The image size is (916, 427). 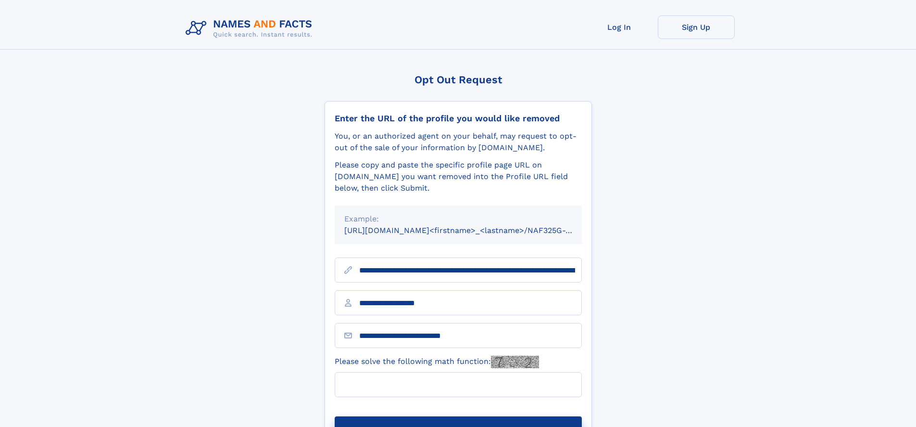 What do you see at coordinates (620, 27) in the screenshot?
I see `a: Log In` at bounding box center [620, 27].